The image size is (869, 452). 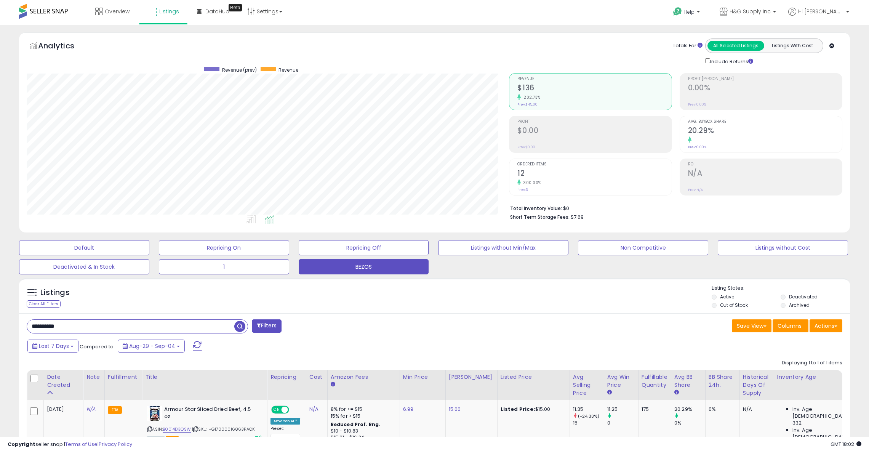 What do you see at coordinates (735, 46) in the screenshot?
I see `button: All Selected Listings` at bounding box center [735, 46].